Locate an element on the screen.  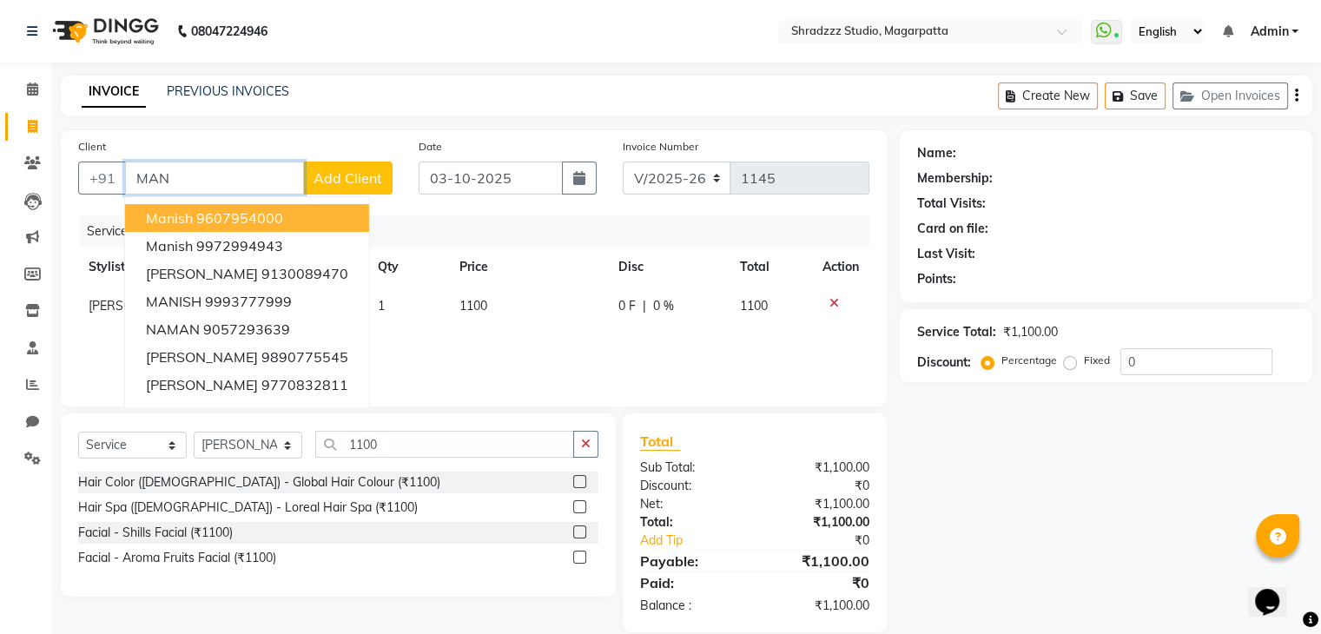
a: INVOICE is located at coordinates (114, 92).